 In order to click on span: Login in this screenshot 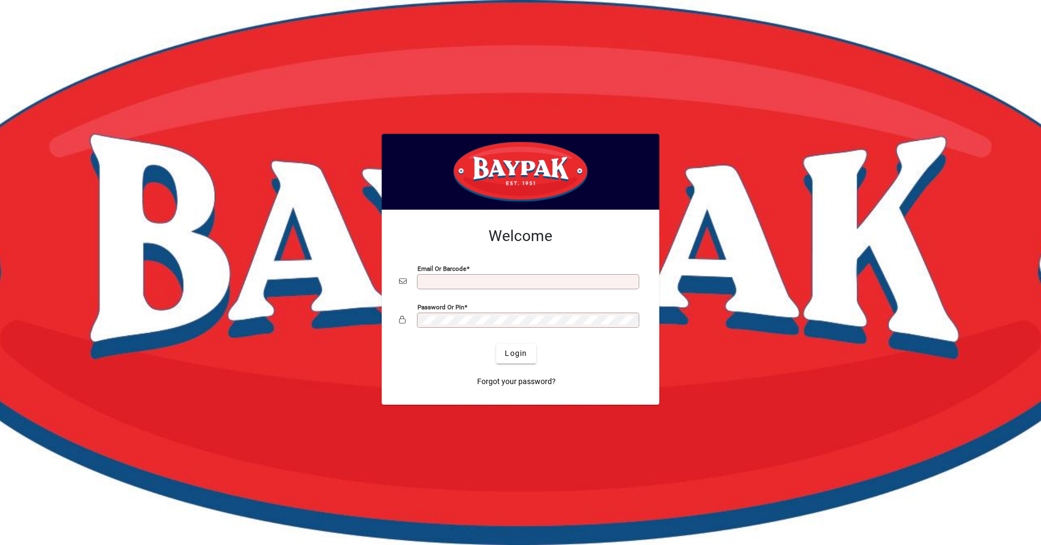, I will do `click(516, 353)`.